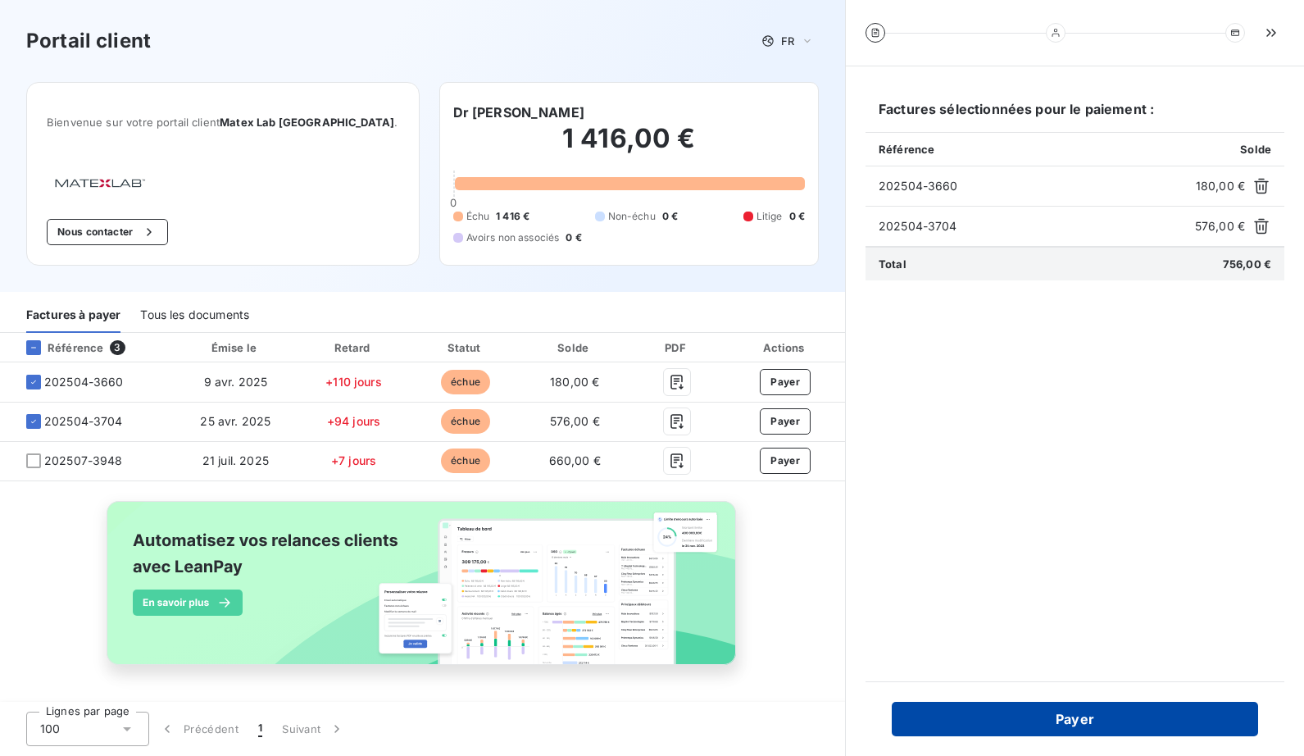  Describe the element at coordinates (99, 182) in the screenshot. I see `img: Company logo` at that location.